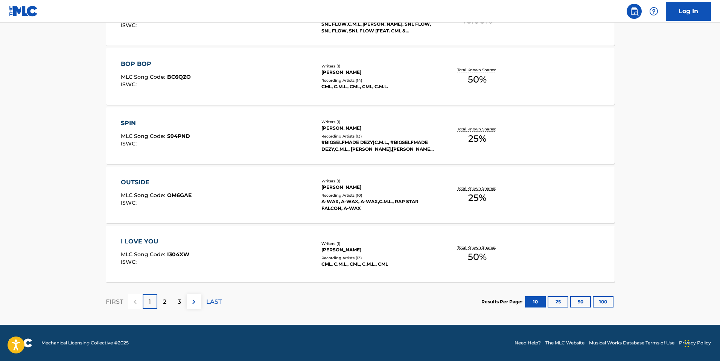  Describe the element at coordinates (179, 302) in the screenshot. I see `p: 3` at that location.